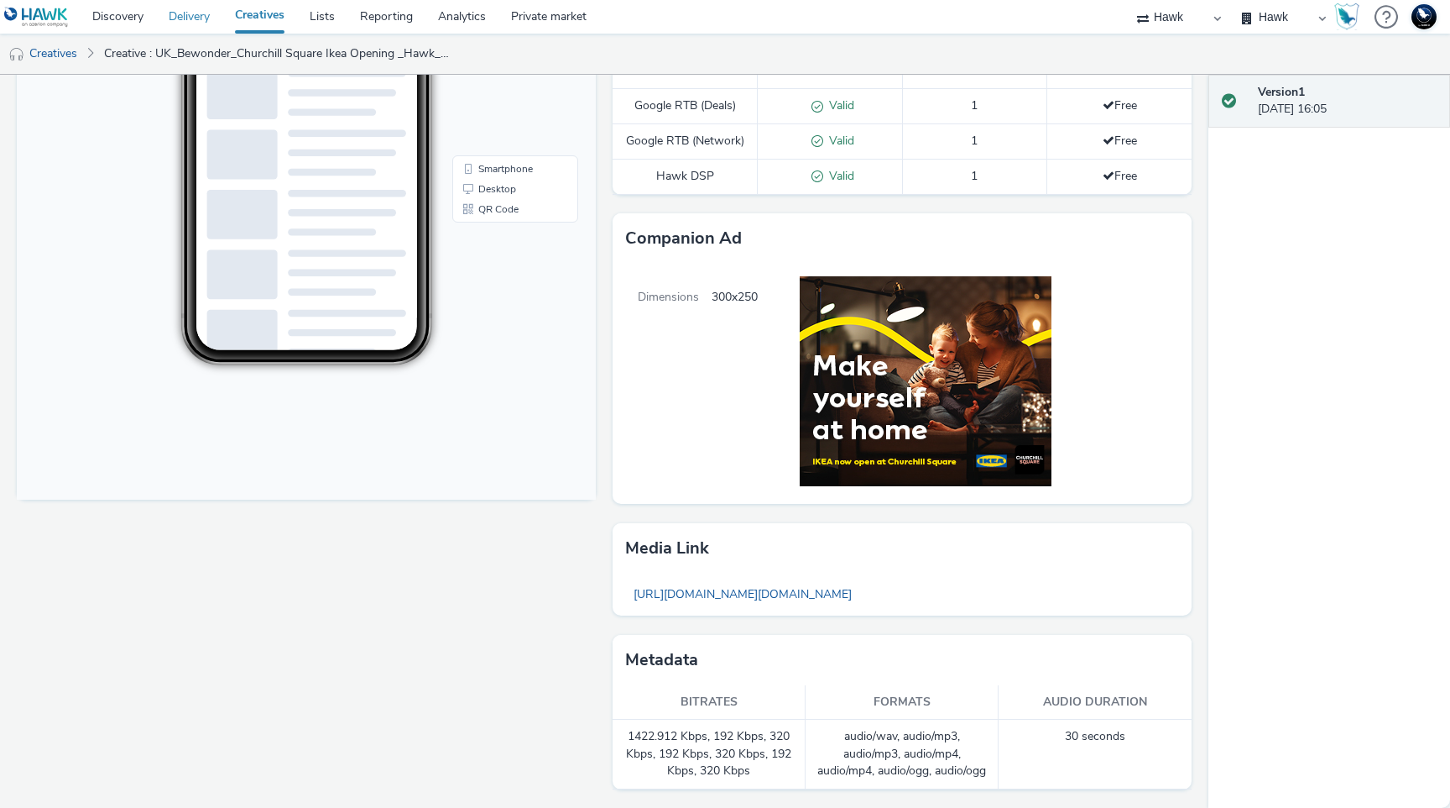  Describe the element at coordinates (277, 54) in the screenshot. I see `a: Creative : UK_Bewonder_Churchill Square Ikea Opening _Hawk_Audio_30_300x250_23.09.2025` at that location.